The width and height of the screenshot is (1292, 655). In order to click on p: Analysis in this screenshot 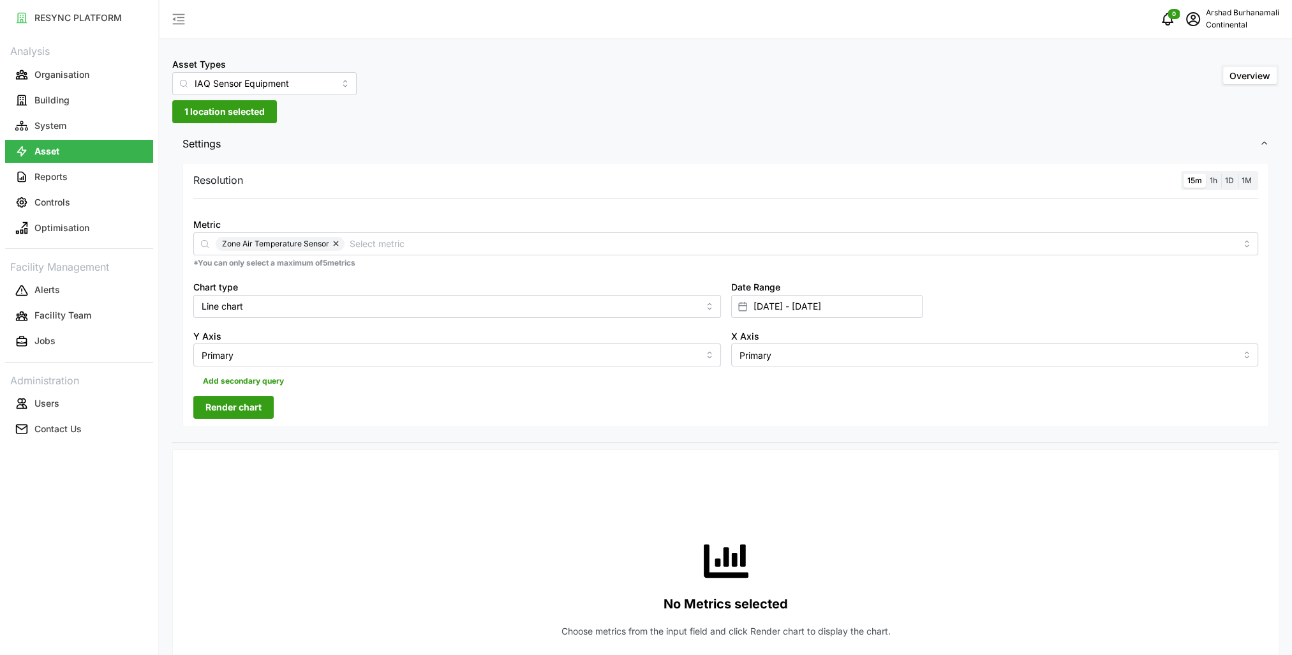, I will do `click(79, 50)`.